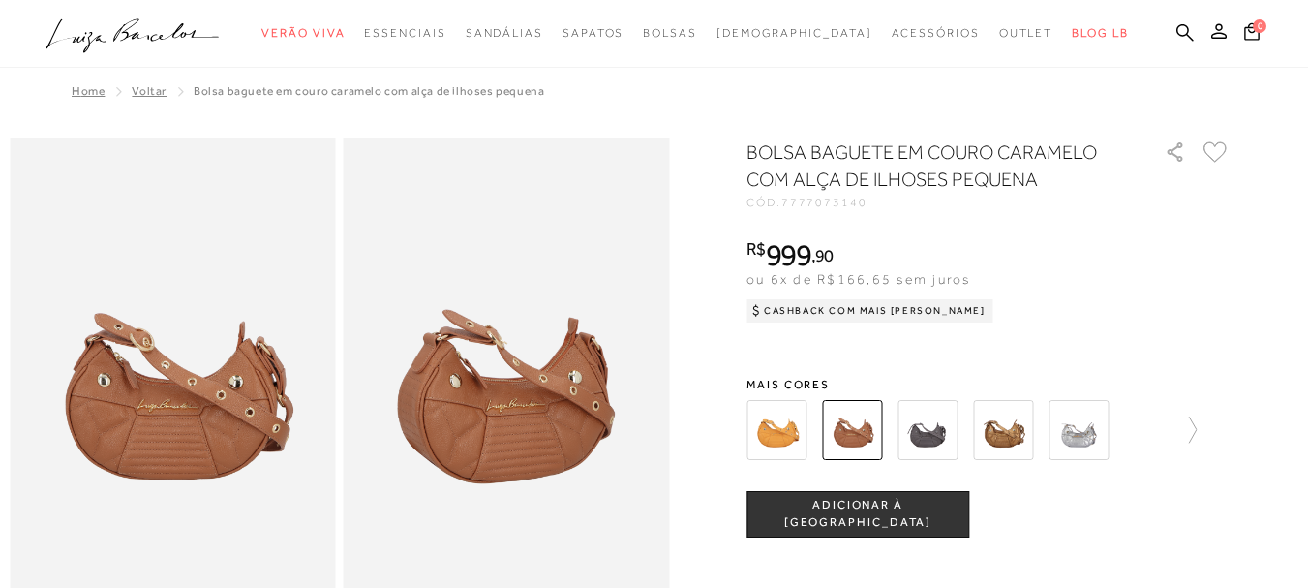  What do you see at coordinates (1100, 33) in the screenshot?
I see `span: BLOG LB` at bounding box center [1100, 33].